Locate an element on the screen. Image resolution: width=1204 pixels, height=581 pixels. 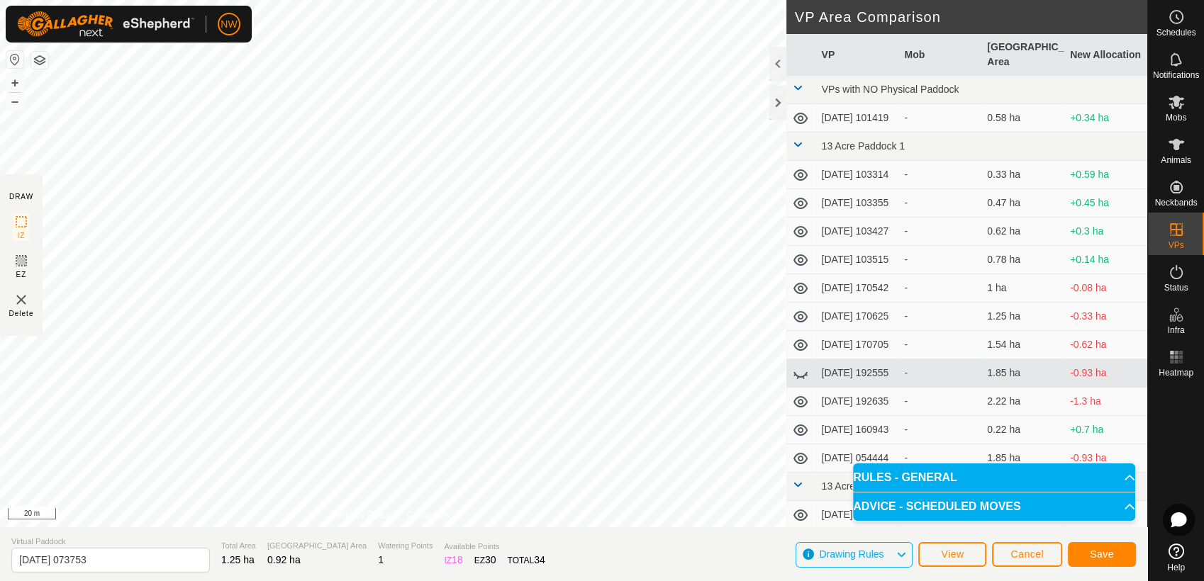
td: +0.45 ha is located at coordinates (1105, 203).